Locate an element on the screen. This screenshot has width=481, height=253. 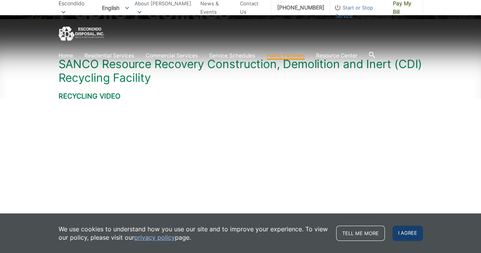
a: EDCD logo. Return to the homepage. is located at coordinates (81, 34).